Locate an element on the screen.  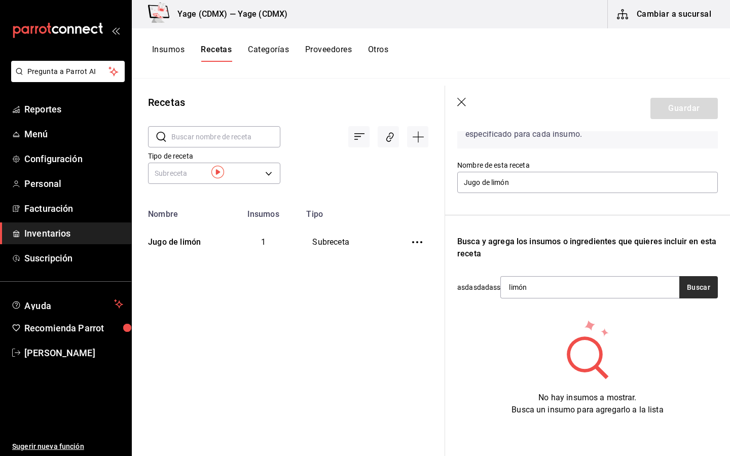
button: Buscar is located at coordinates (699, 288).